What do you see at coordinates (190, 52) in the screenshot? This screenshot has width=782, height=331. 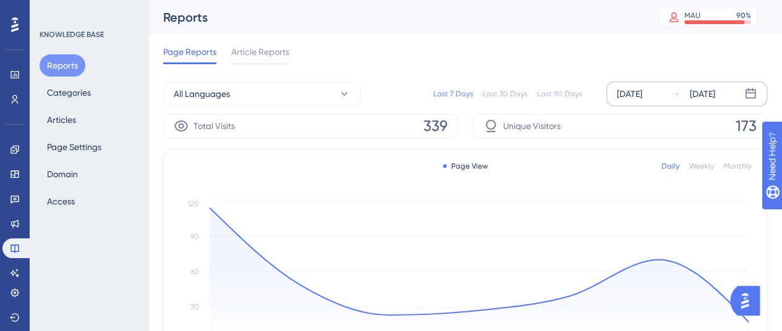 I see `span: Page Reports` at bounding box center [190, 52].